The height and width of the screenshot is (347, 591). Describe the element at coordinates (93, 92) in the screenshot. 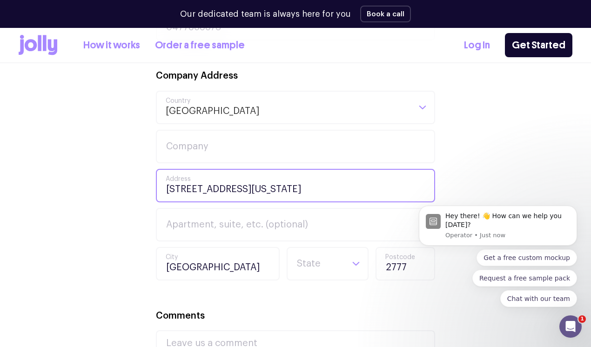

I see `div: message notification from Operator, Just now. Hey there! 👋 How can we help you today?` at that location.